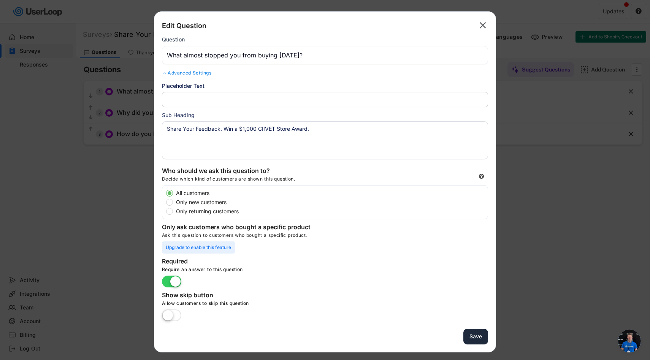 This screenshot has width=650, height=360. I want to click on a: Open chat, so click(630, 341).